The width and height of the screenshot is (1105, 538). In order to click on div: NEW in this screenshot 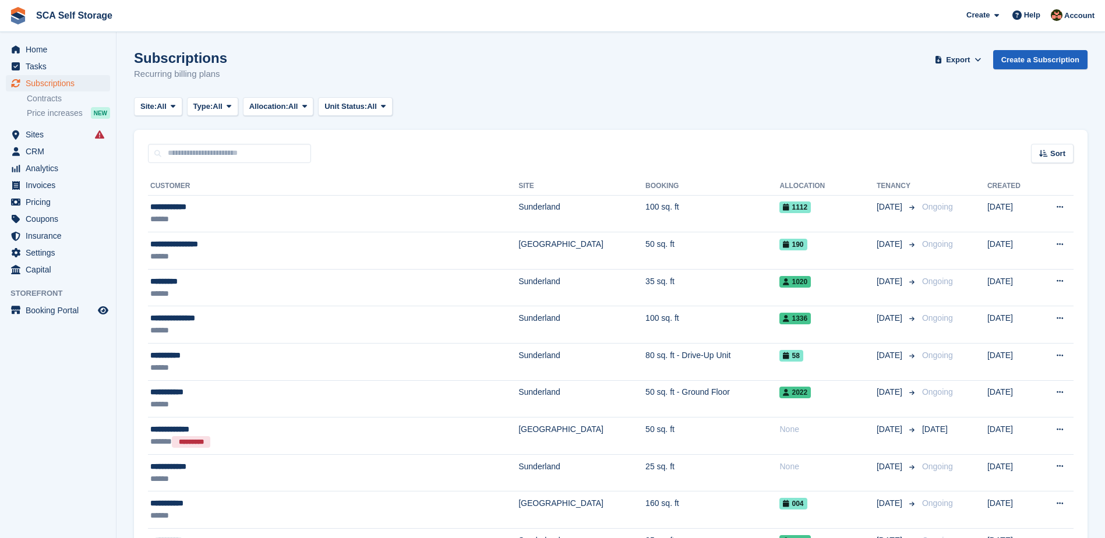, I will do `click(100, 113)`.